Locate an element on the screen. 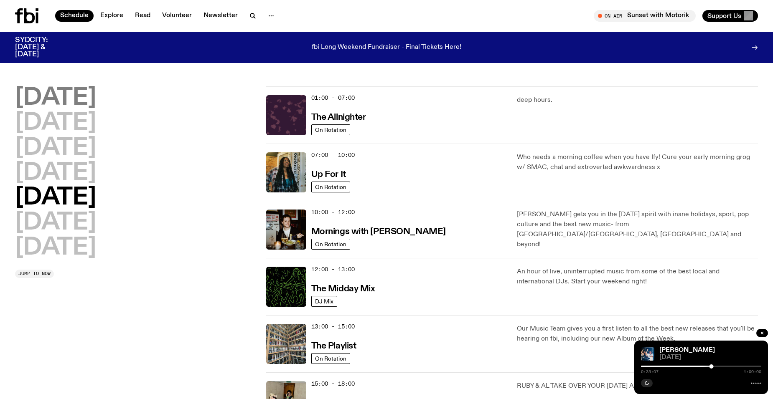 The height and width of the screenshot is (399, 773). span: 12:00 - 13:00 is located at coordinates (333, 269).